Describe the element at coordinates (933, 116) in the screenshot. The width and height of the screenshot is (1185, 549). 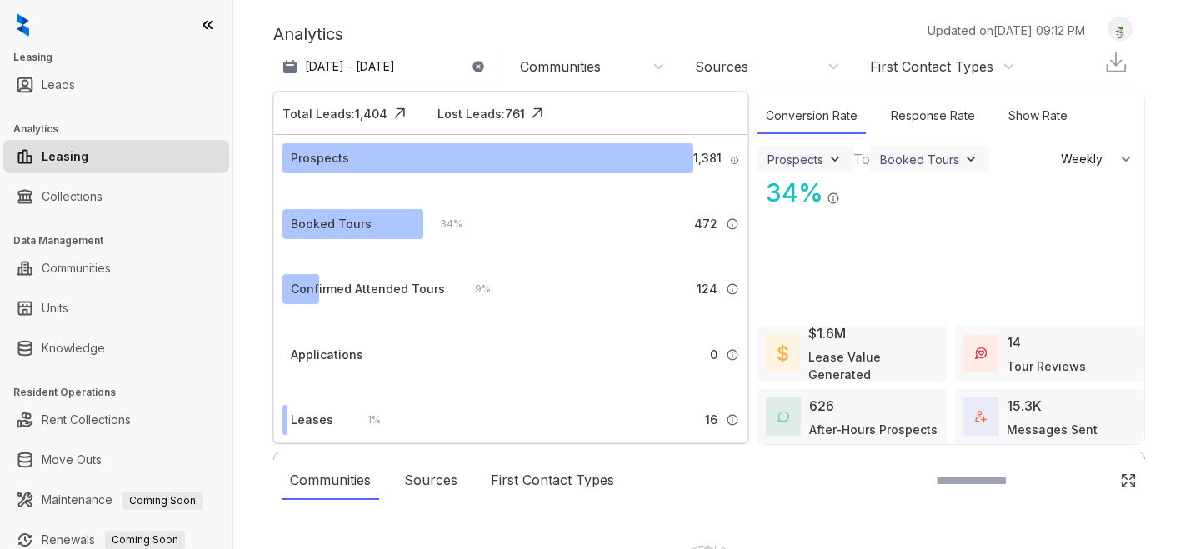
I see `div: Response Rate` at that location.